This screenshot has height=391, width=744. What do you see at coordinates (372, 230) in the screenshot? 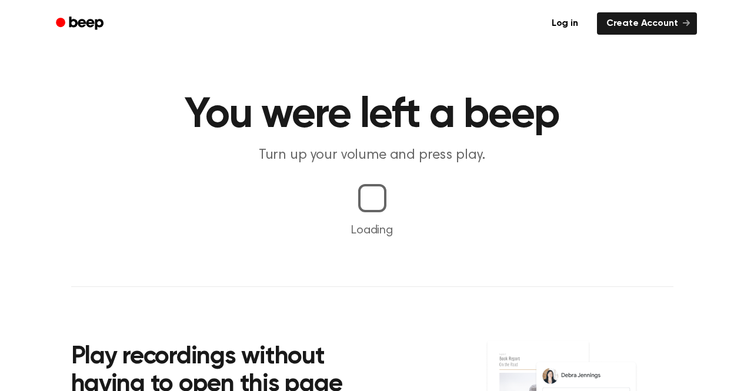
I see `p: Loading` at bounding box center [372, 230].